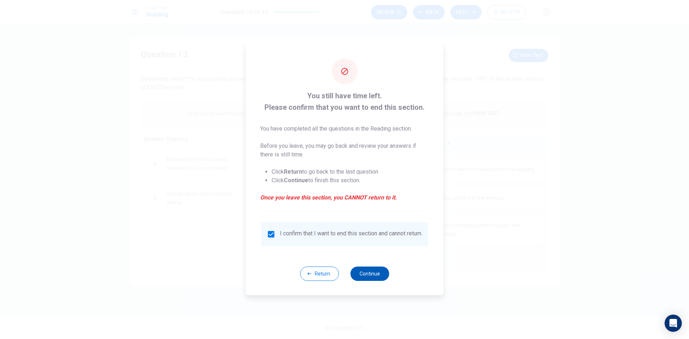 This screenshot has height=339, width=689. Describe the element at coordinates (345, 129) in the screenshot. I see `p: You have completed all the questions in the Reading section.` at that location.